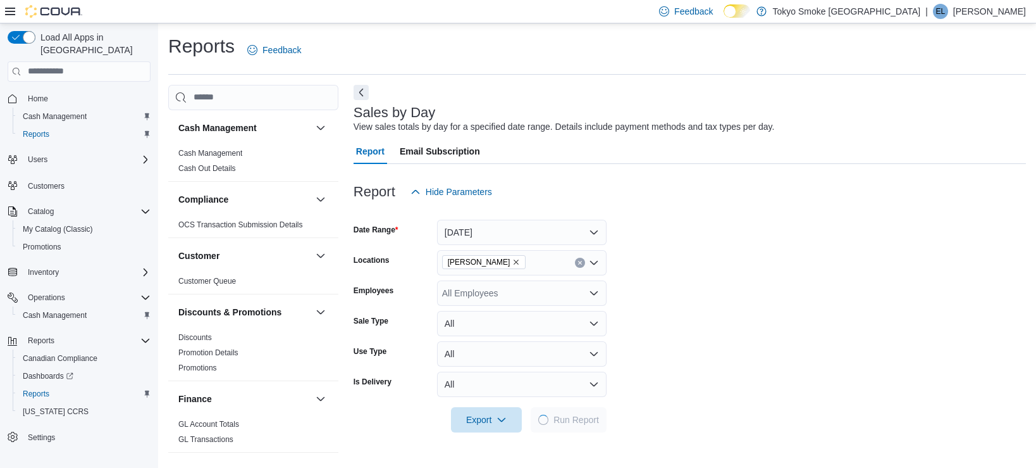  I want to click on label: Use Type, so click(370, 351).